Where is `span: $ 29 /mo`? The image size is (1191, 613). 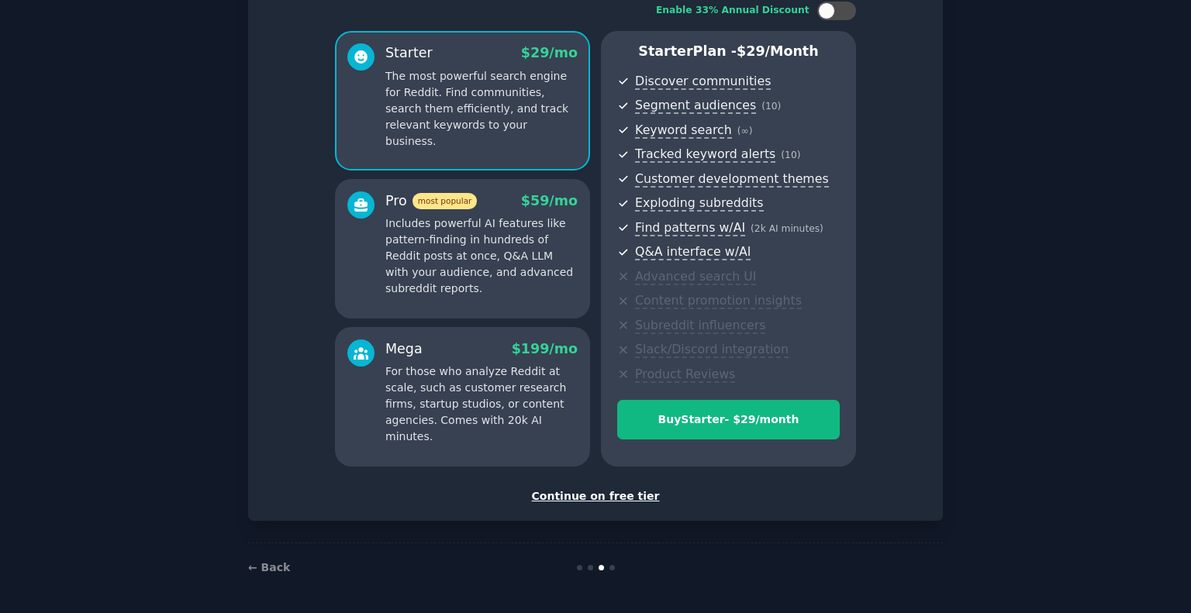 span: $ 29 /mo is located at coordinates (549, 53).